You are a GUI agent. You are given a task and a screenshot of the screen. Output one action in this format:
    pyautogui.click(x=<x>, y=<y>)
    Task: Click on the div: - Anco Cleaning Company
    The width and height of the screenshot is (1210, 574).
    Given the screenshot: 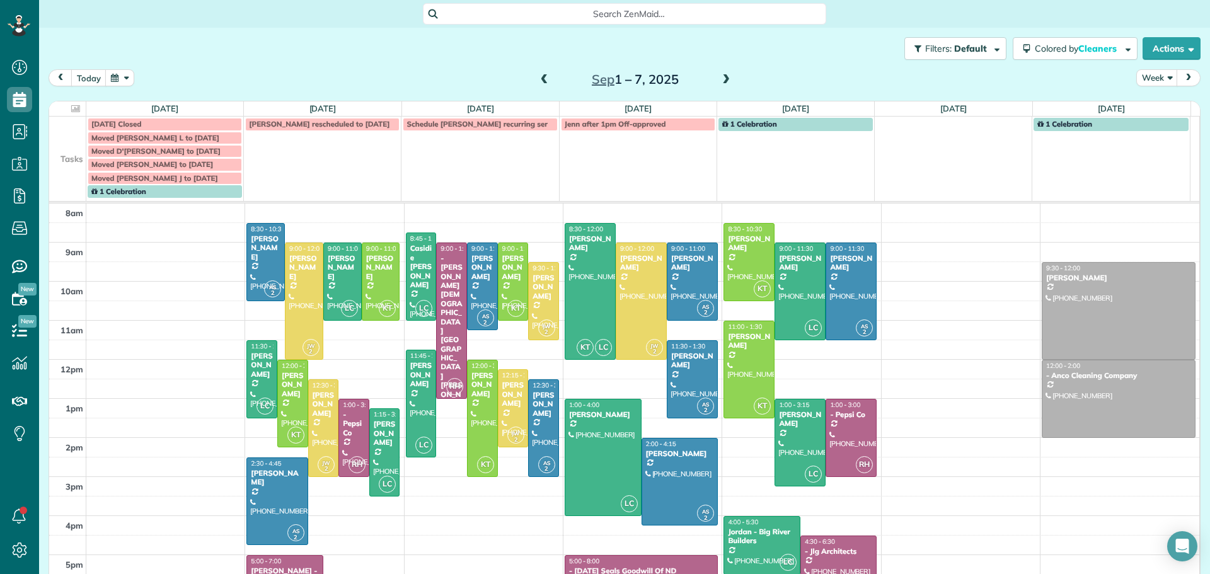 What is the action you would take?
    pyautogui.click(x=1119, y=376)
    